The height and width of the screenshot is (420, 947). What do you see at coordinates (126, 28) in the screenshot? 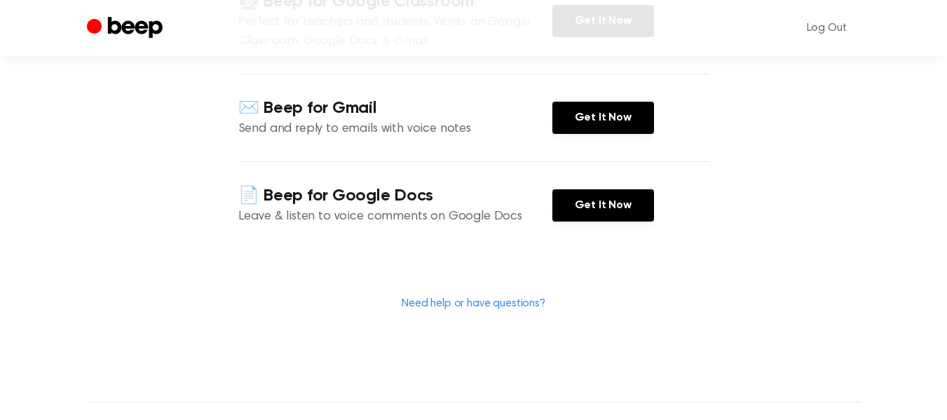
I see `a: Beep` at bounding box center [126, 28].